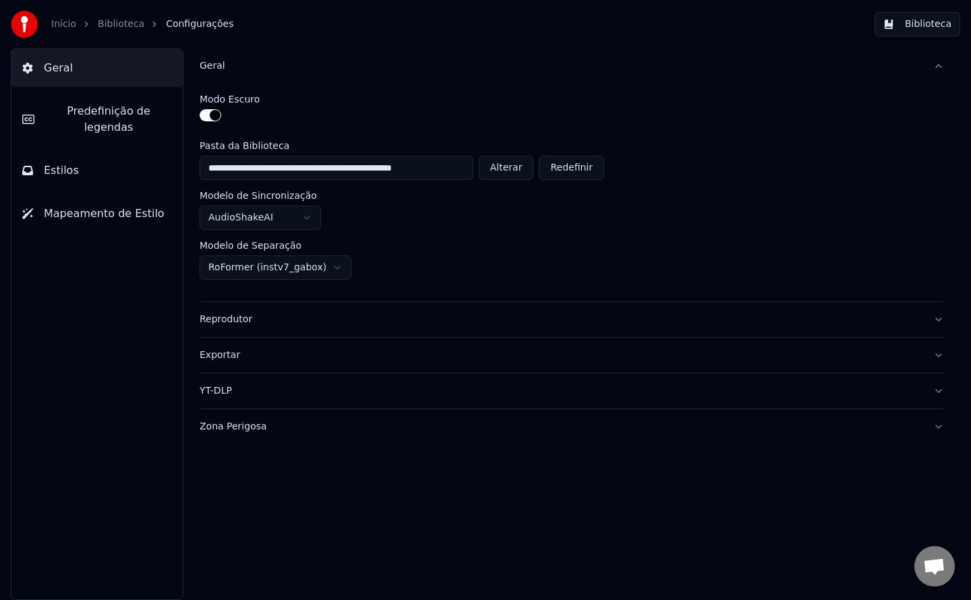 The width and height of the screenshot is (971, 600). What do you see at coordinates (561, 320) in the screenshot?
I see `div: Reprodutor` at bounding box center [561, 320].